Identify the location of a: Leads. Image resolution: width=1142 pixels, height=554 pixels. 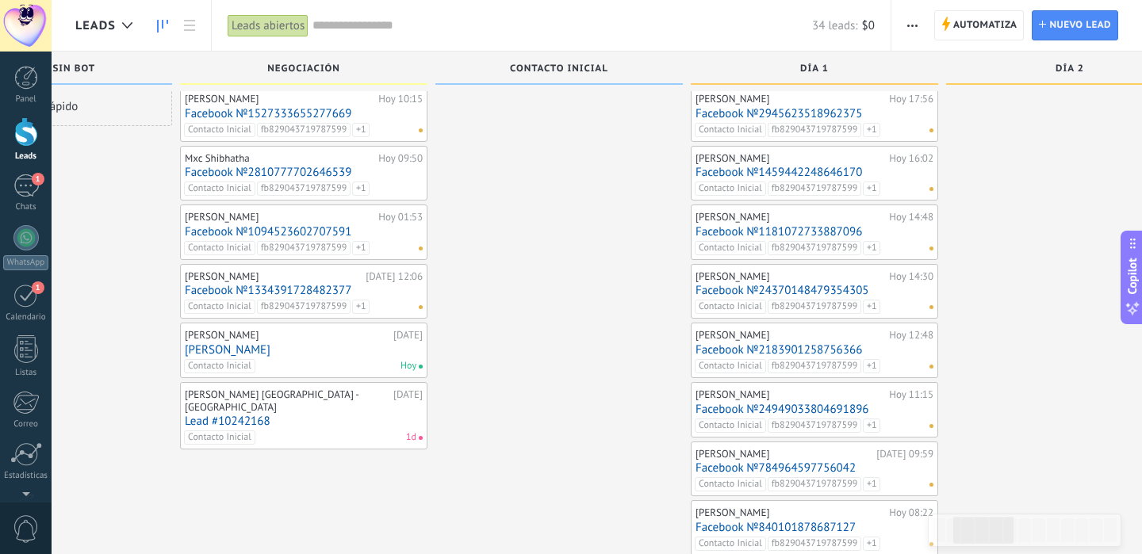
(163, 25).